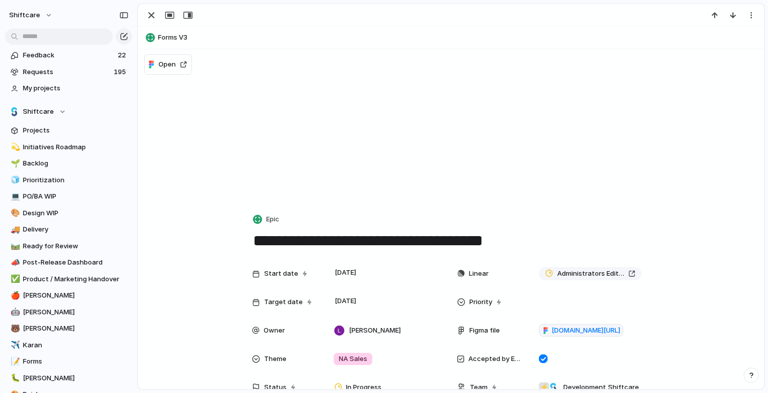  What do you see at coordinates (31, 15) in the screenshot?
I see `button: shiftcare` at bounding box center [31, 15].